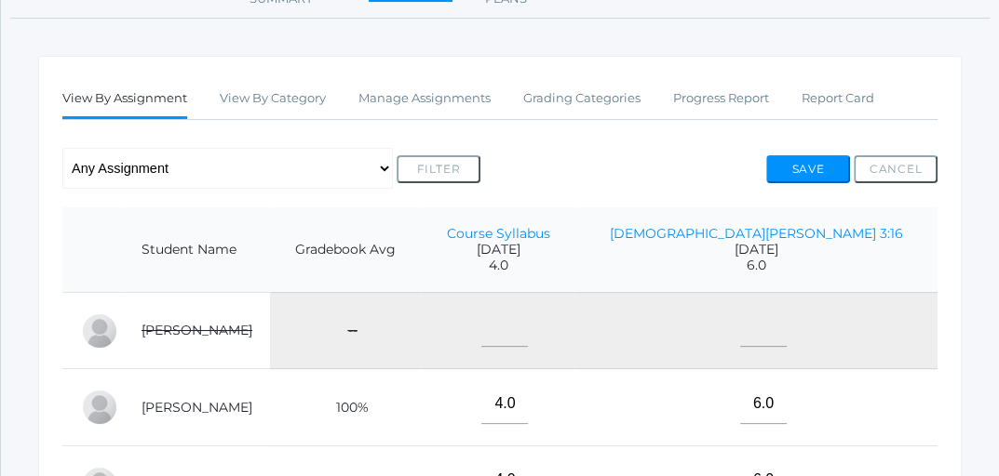 Image resolution: width=999 pixels, height=476 pixels. Describe the element at coordinates (100, 331) in the screenshot. I see `div: Zoe Carr` at that location.